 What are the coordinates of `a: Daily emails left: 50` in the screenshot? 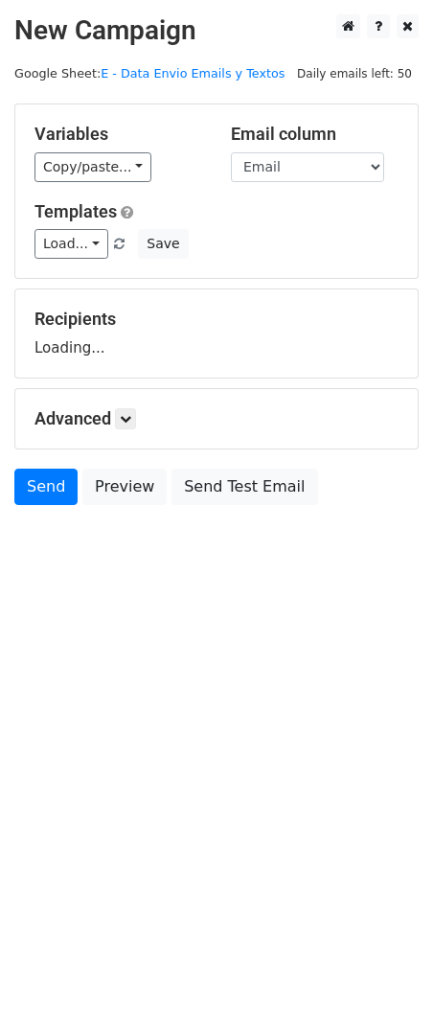 It's located at (355, 73).